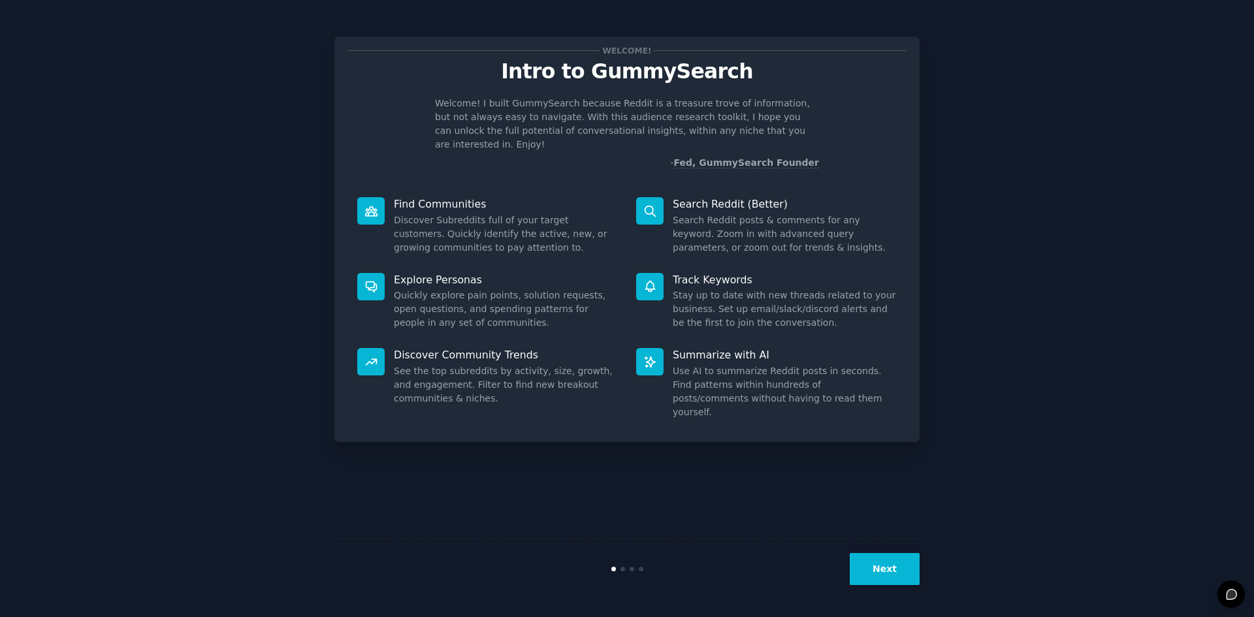 The height and width of the screenshot is (617, 1254). I want to click on p: Discover Community Trends, so click(505, 355).